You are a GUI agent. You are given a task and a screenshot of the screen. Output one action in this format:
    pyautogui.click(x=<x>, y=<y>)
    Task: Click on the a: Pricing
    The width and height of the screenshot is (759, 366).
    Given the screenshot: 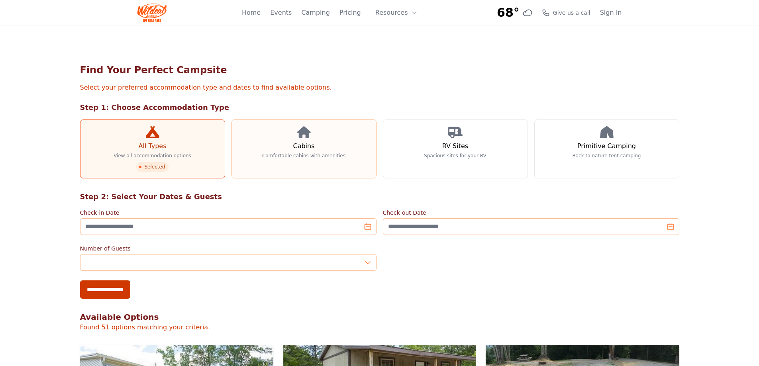 What is the action you would take?
    pyautogui.click(x=350, y=13)
    